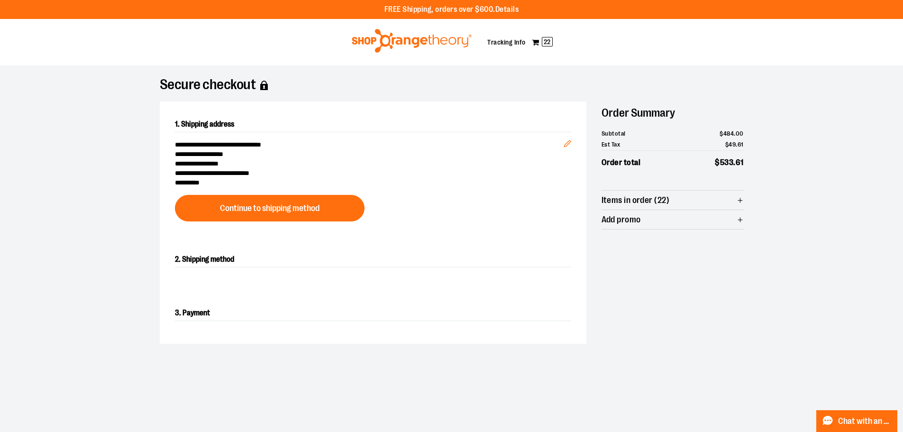  Describe the element at coordinates (507, 9) in the screenshot. I see `a: Details` at that location.